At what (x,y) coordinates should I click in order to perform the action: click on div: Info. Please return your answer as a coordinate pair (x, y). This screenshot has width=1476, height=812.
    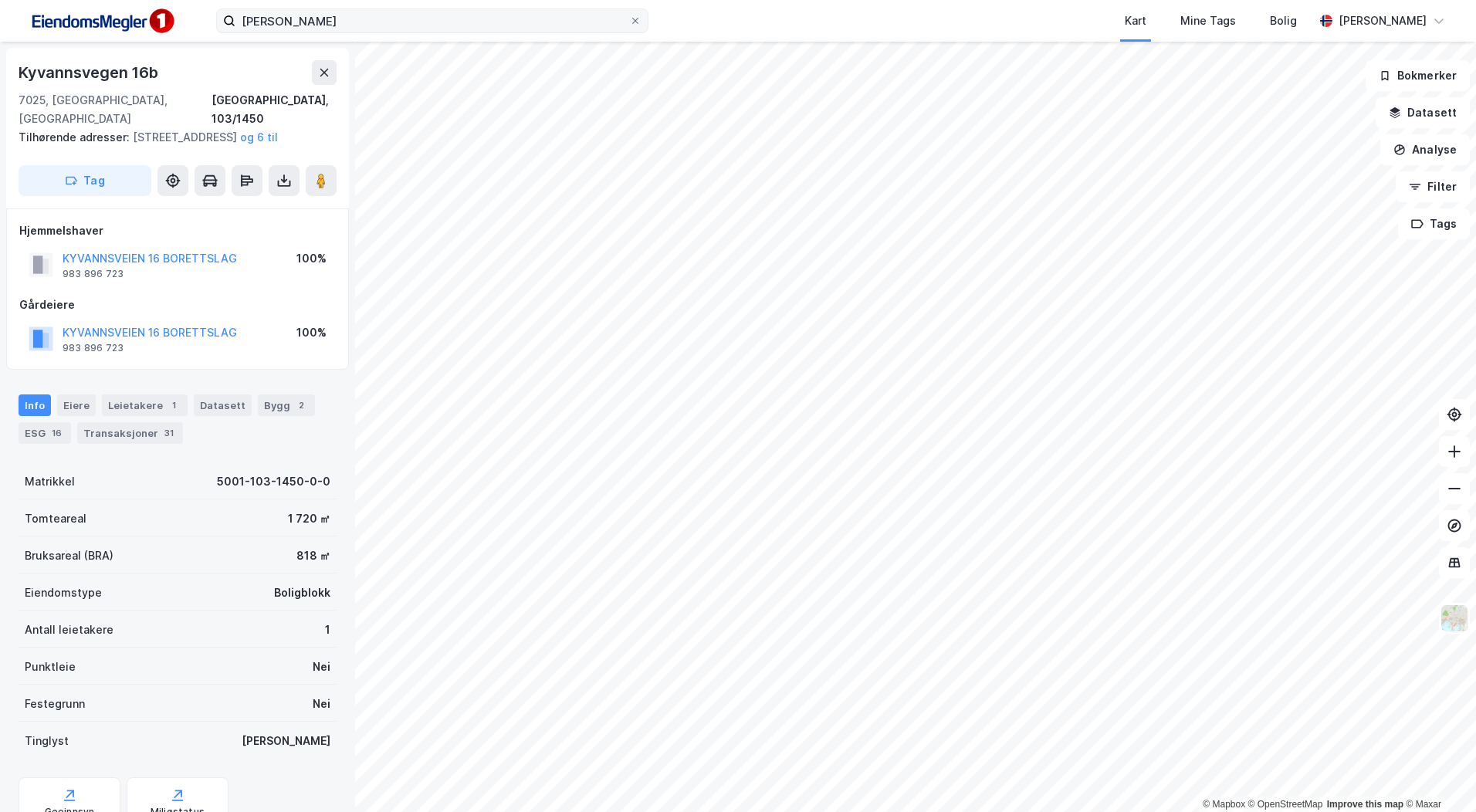
    Looking at the image, I should click on (35, 405).